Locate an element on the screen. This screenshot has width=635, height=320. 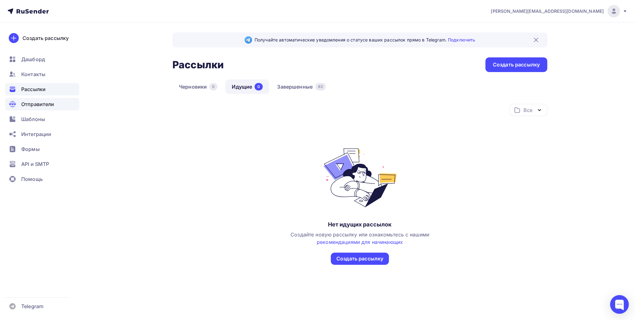
span: Шаблоны is located at coordinates (33, 119).